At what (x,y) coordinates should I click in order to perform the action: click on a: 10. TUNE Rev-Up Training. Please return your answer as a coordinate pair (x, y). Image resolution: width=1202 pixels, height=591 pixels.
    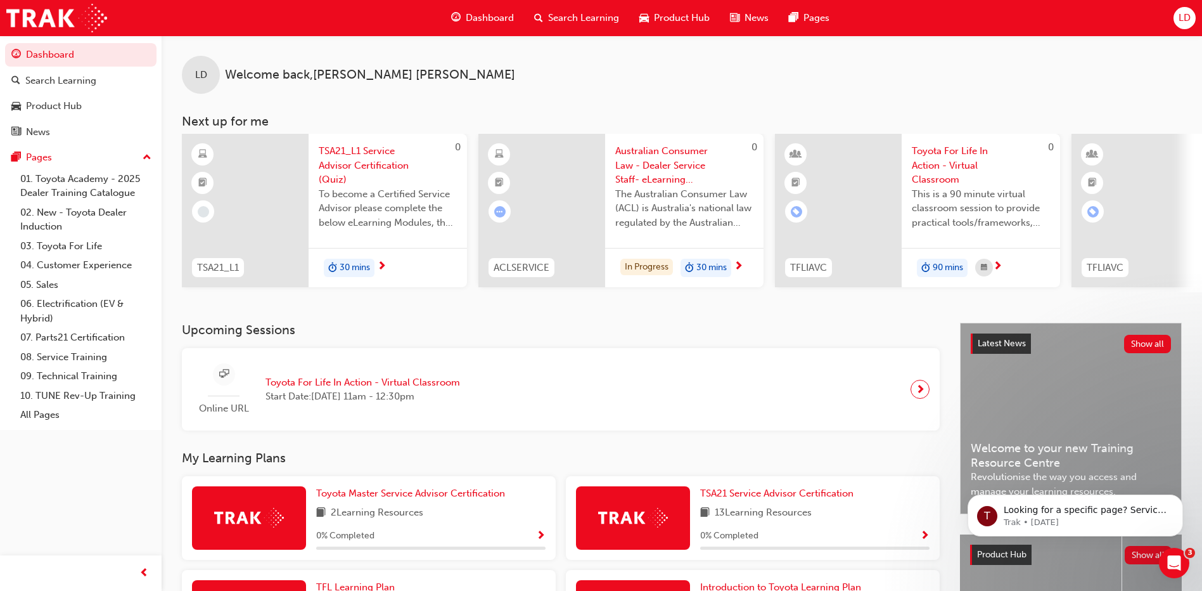
    Looking at the image, I should click on (86, 395).